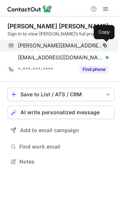  What do you see at coordinates (66, 162) in the screenshot?
I see `span: Notes` at bounding box center [66, 162].